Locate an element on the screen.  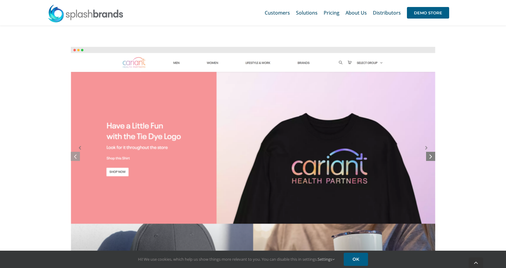
a: Settings is located at coordinates (326, 259).